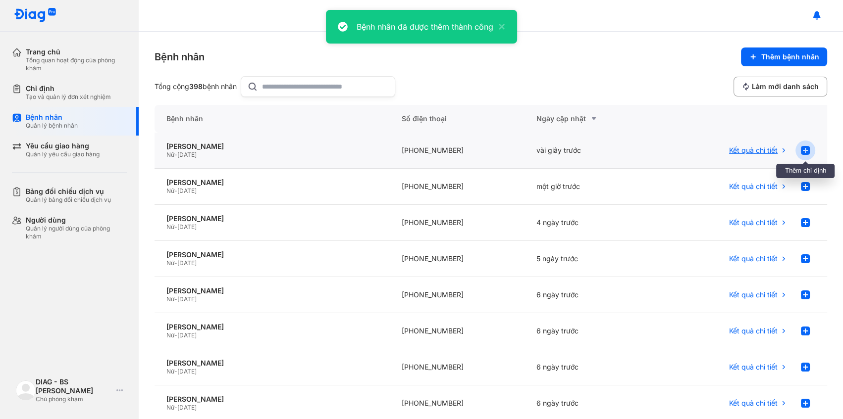 This screenshot has width=843, height=419. I want to click on div: Chủ phòng khám, so click(74, 400).